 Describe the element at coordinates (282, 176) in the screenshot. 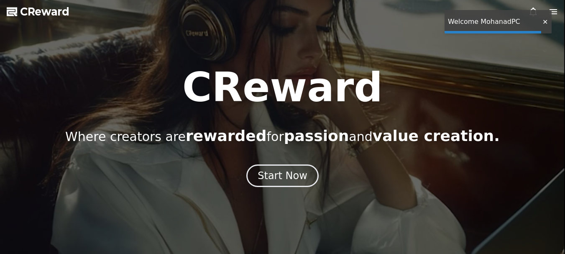

I see `a: Start Now` at that location.